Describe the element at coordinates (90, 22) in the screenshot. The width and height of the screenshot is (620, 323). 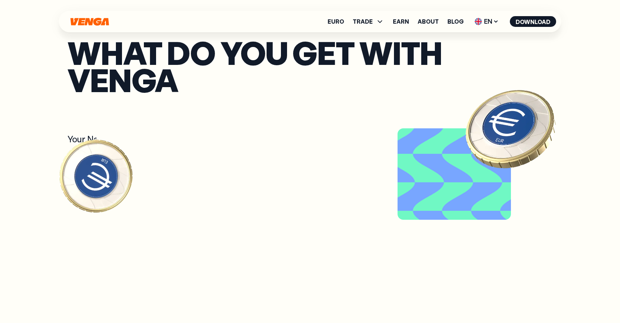
I see `svg: Home` at that location.